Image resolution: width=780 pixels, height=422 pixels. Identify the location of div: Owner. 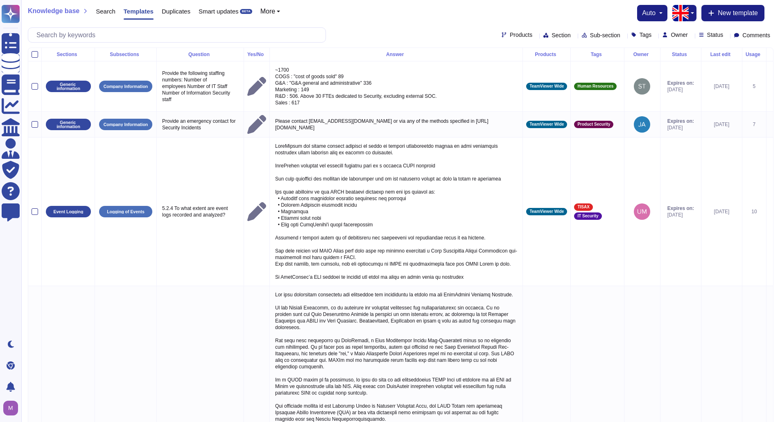
(642, 54).